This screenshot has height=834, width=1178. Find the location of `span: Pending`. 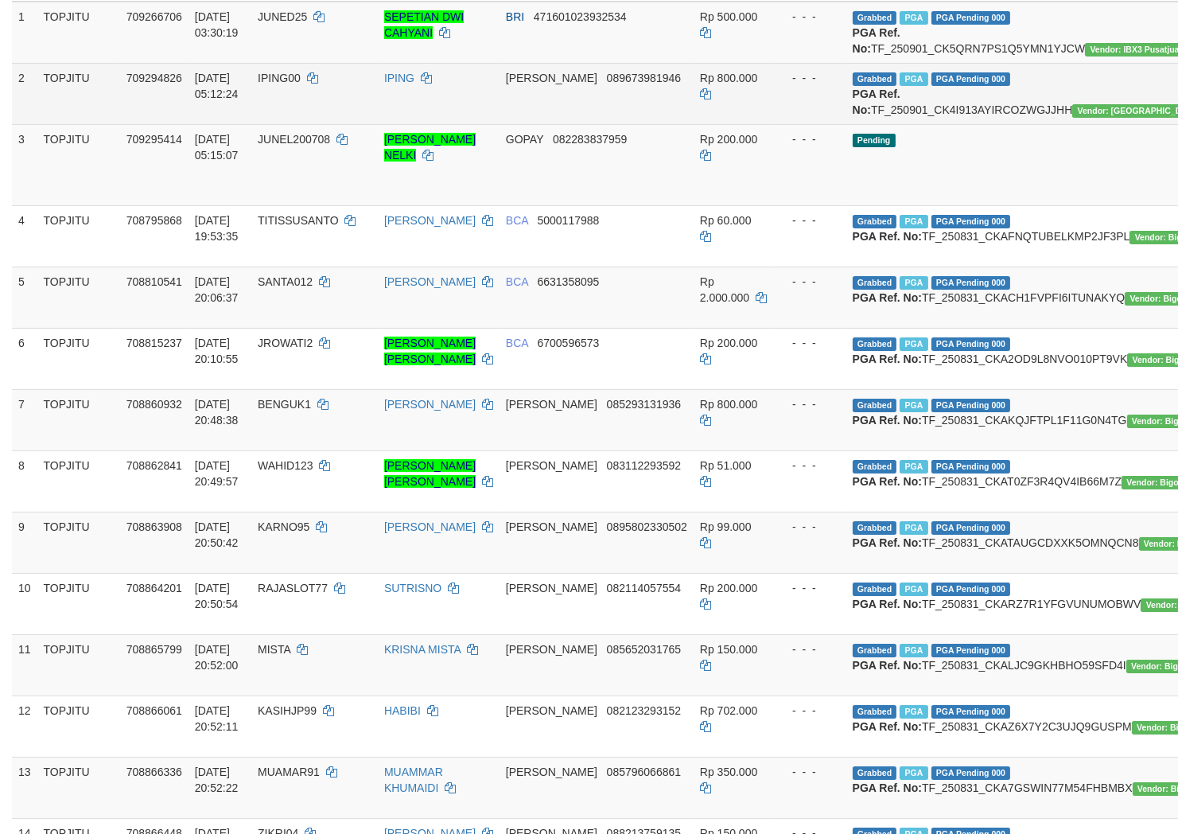

span: Pending is located at coordinates (874, 140).